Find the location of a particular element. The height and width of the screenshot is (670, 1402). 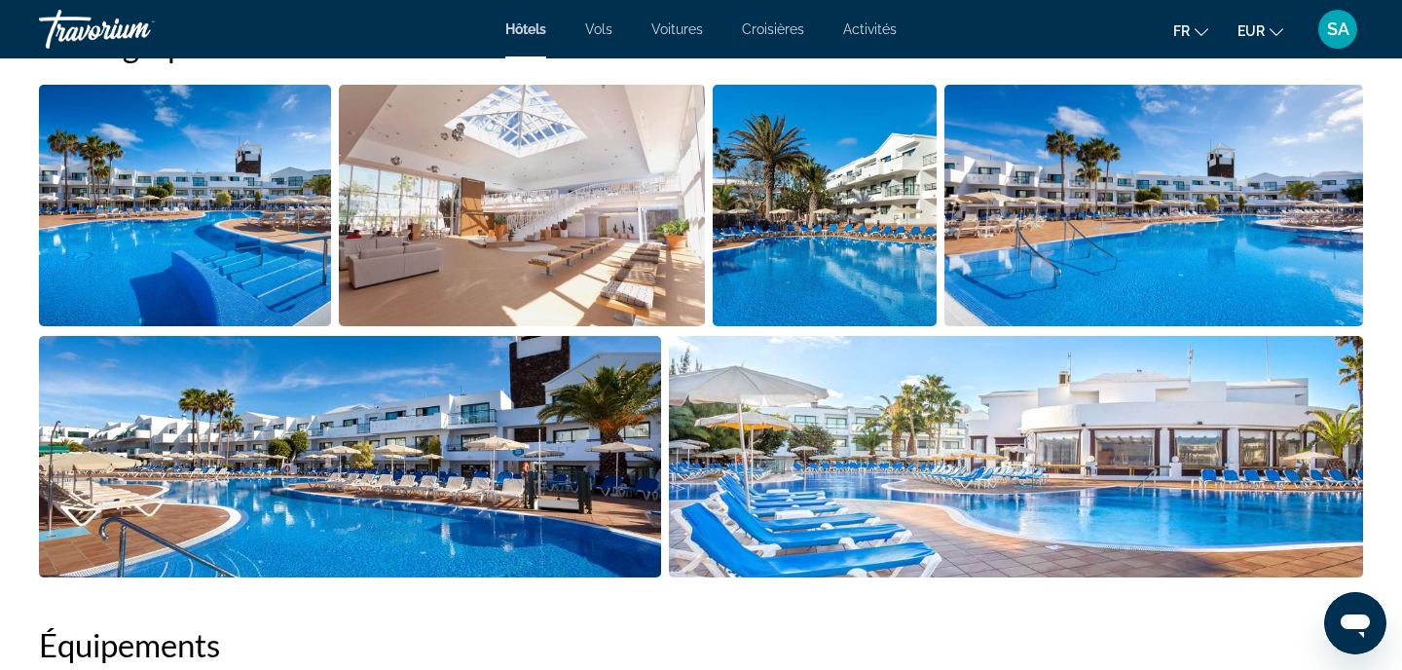

a: Travorium is located at coordinates (136, 29).